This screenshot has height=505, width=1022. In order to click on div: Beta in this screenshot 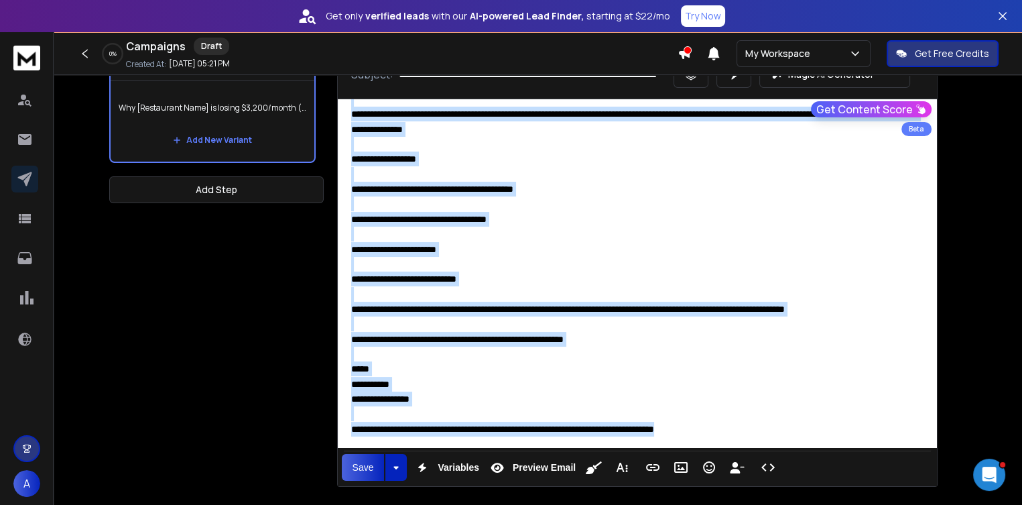, I will do `click(916, 129)`.